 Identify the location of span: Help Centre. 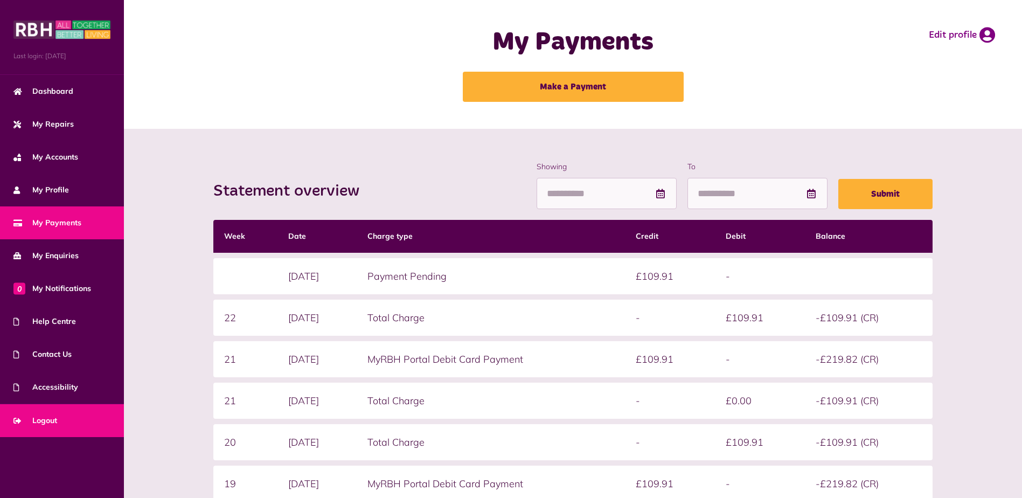
(45, 321).